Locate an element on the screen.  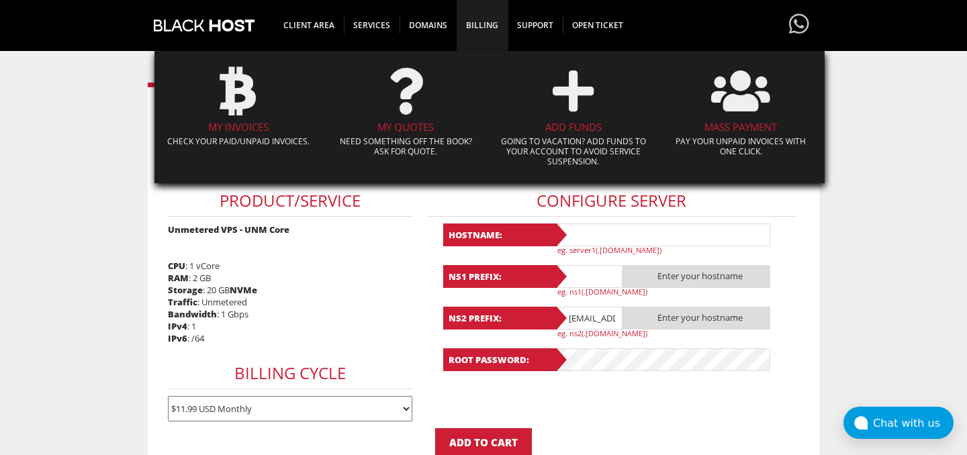
strong: Unmetered VPS - UNM Core is located at coordinates (228, 230).